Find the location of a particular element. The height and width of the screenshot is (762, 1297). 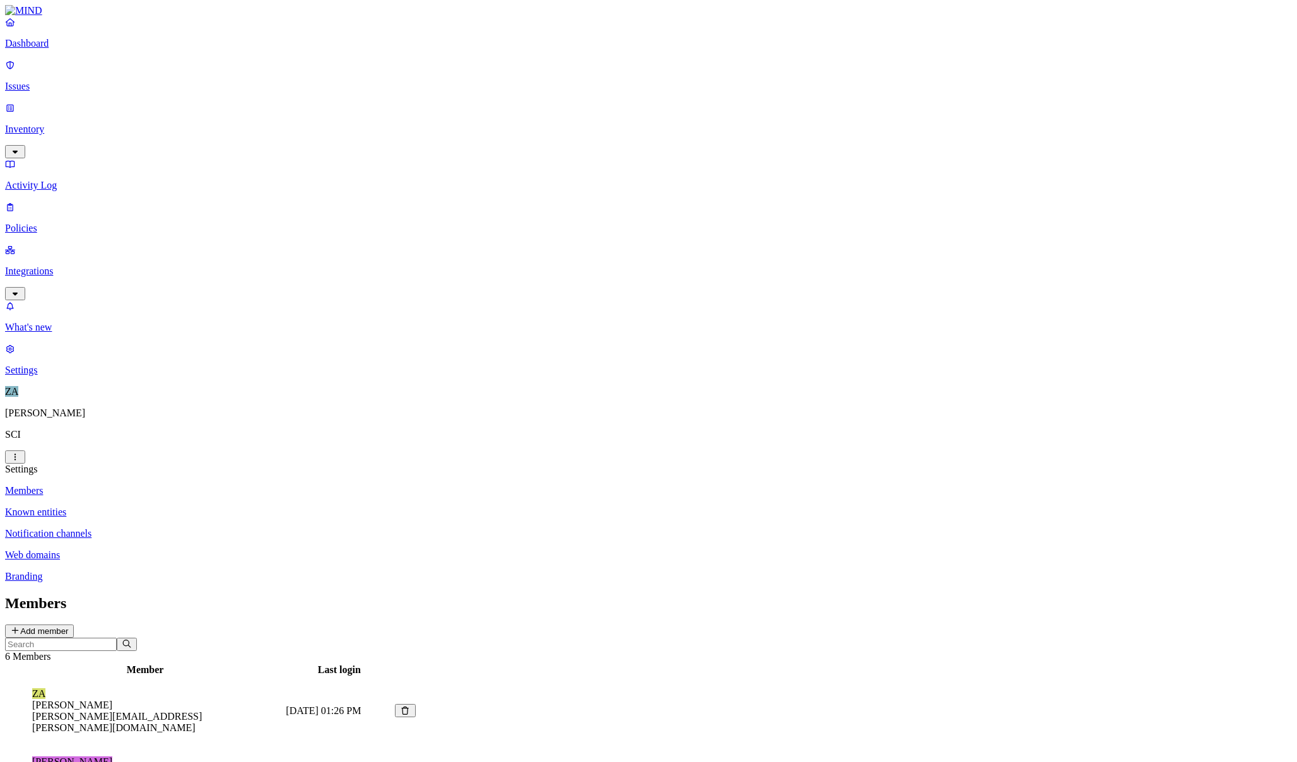

p: SCI is located at coordinates (648, 434).